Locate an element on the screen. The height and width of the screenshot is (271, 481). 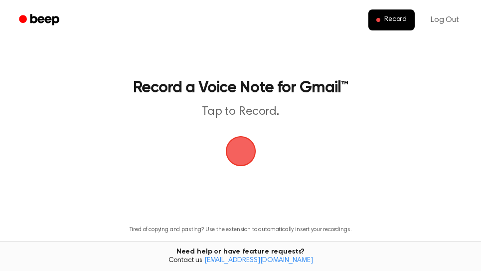
a: Beep is located at coordinates (40, 20).